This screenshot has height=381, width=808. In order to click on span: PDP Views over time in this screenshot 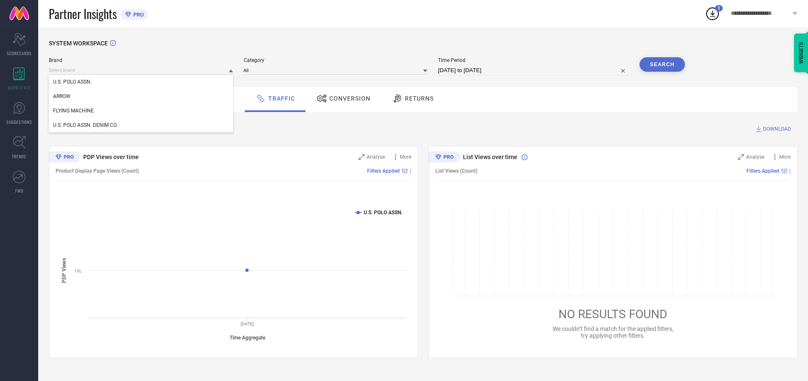, I will do `click(111, 157)`.